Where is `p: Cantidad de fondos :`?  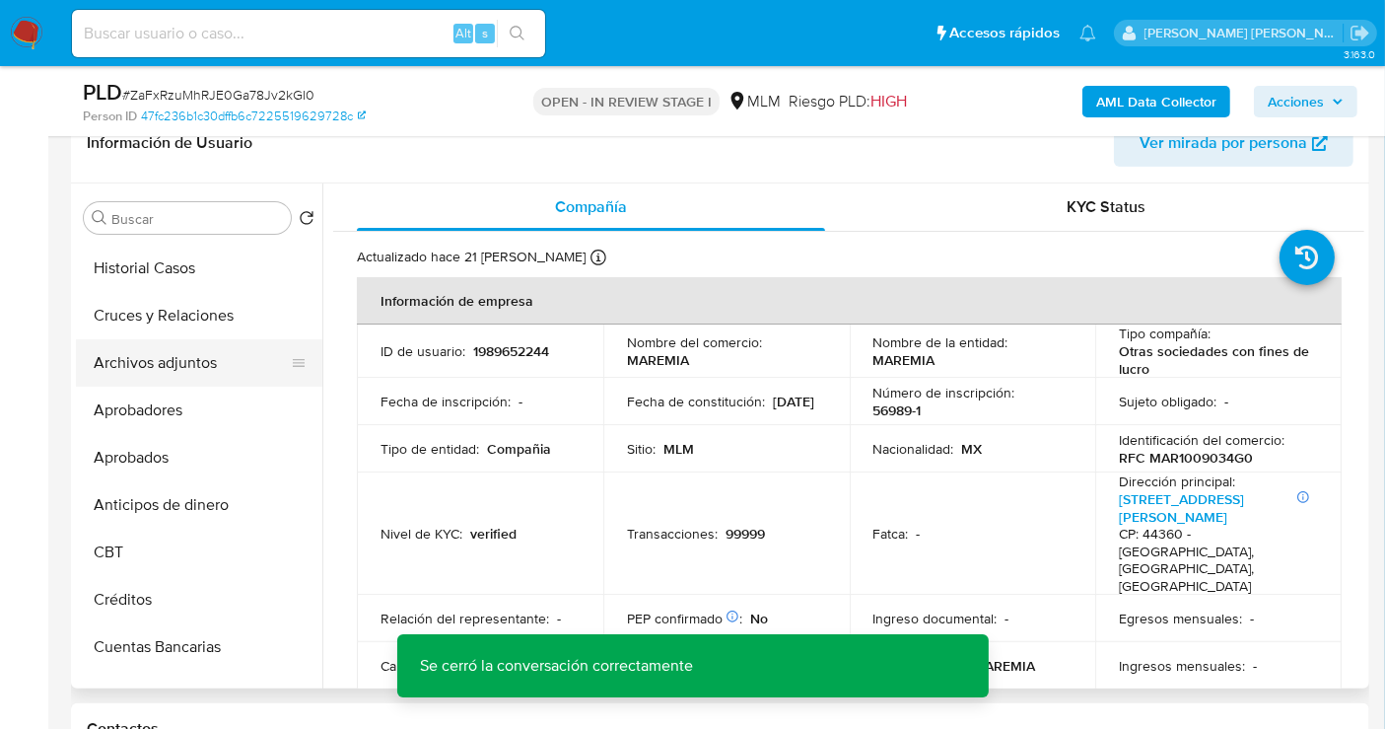
p: Cantidad de fondos : is located at coordinates (442, 665).